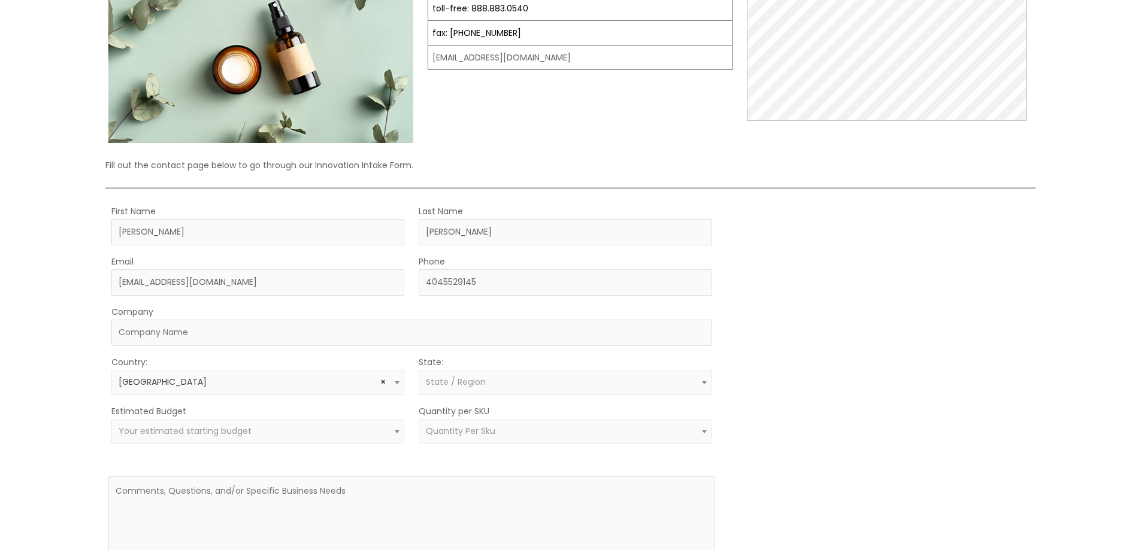 The height and width of the screenshot is (550, 1141). What do you see at coordinates (383, 382) in the screenshot?
I see `span: Remove all items` at bounding box center [383, 382].